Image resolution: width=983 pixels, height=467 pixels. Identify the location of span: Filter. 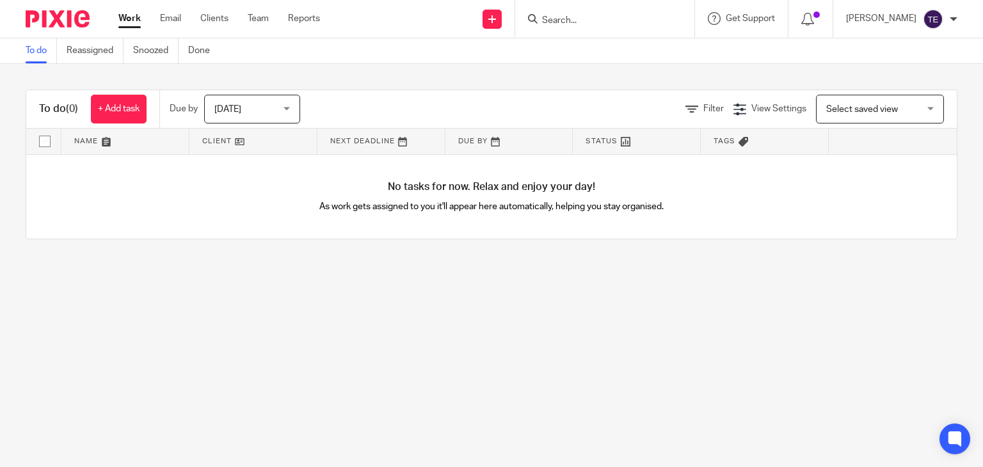
(714, 109).